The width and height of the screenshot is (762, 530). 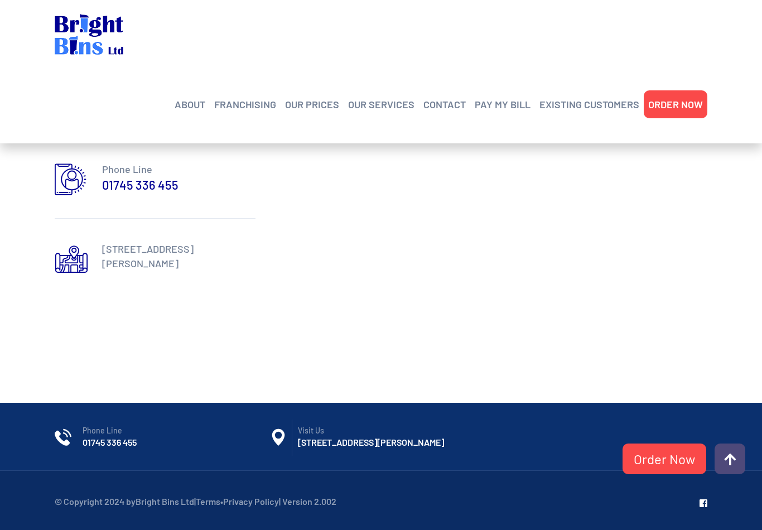 I want to click on a: CONTACT, so click(x=445, y=104).